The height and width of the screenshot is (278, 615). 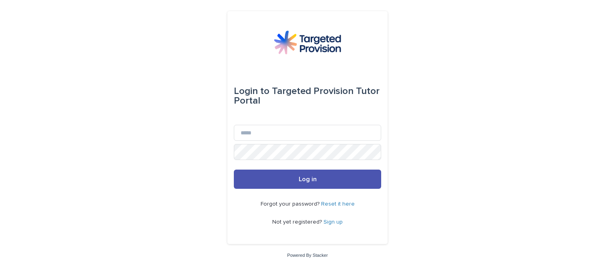 I want to click on a: Powered By Stacker, so click(x=307, y=255).